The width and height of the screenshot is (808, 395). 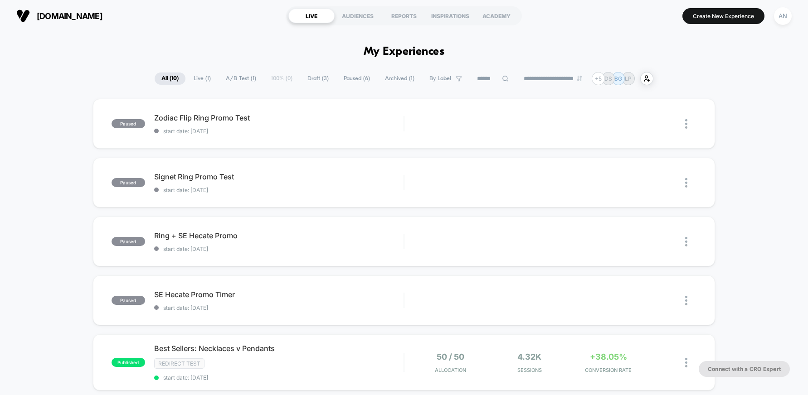 What do you see at coordinates (279, 118) in the screenshot?
I see `span: Zodiac Flip Ring Promo Test` at bounding box center [279, 118].